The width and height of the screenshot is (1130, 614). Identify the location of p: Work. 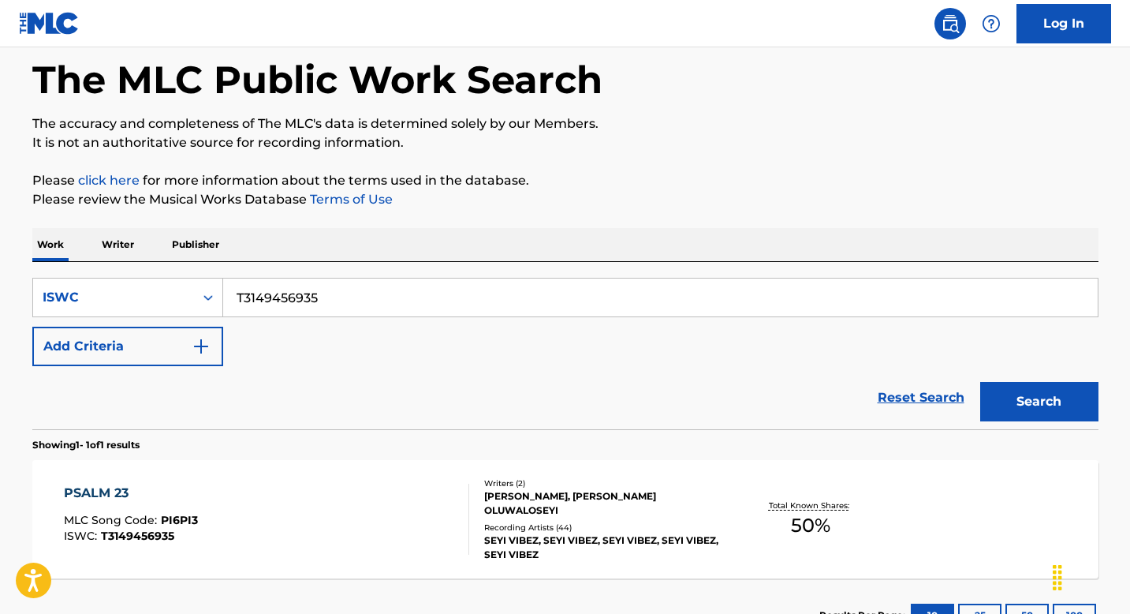
(50, 245).